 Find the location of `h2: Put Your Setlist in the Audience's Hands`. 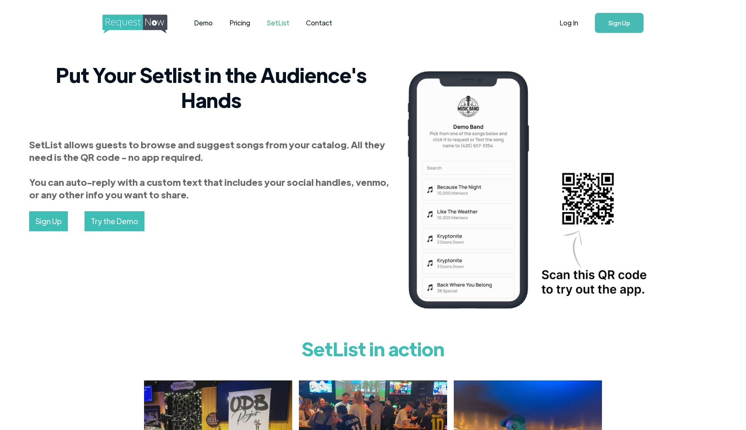

h2: Put Your Setlist in the Audience's Hands is located at coordinates (211, 87).